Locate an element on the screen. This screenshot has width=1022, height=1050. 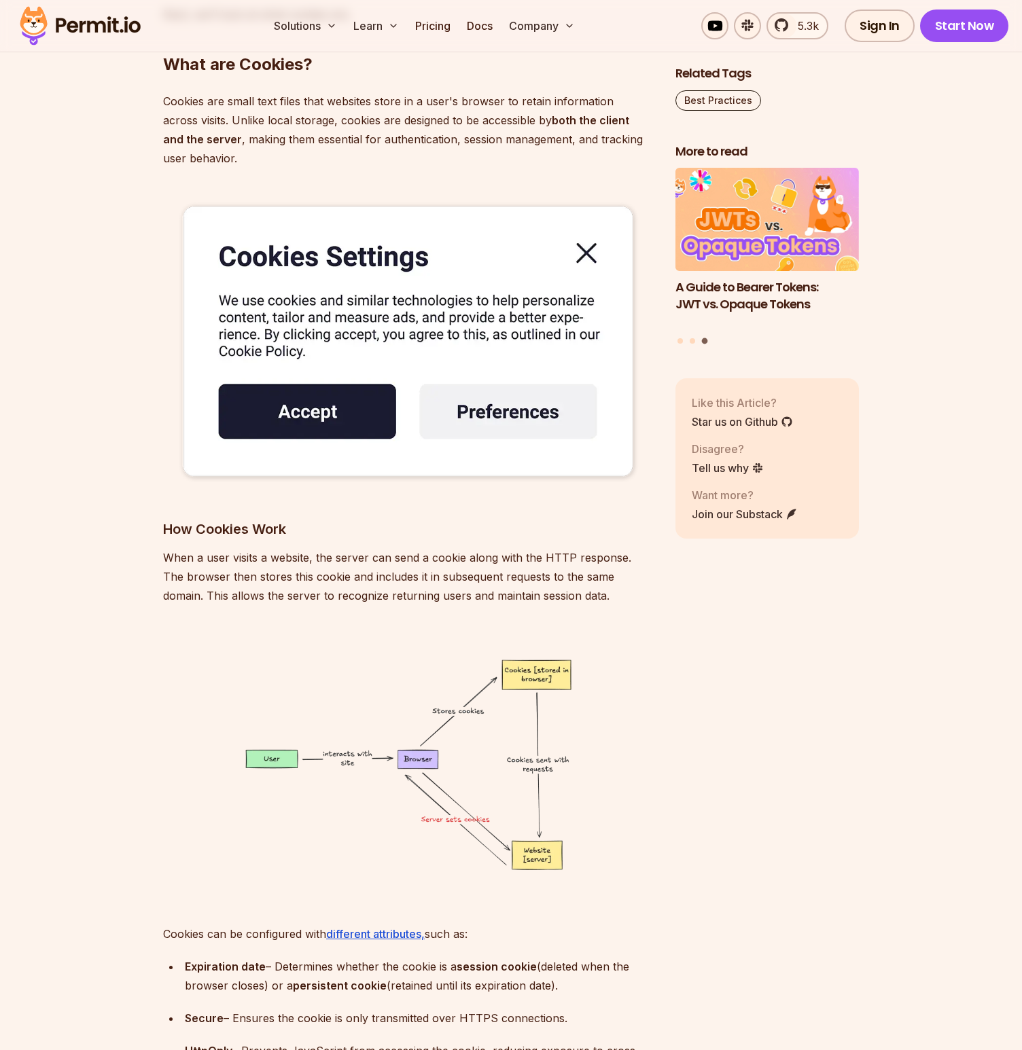
h3: How Cookies Work is located at coordinates (408, 529).